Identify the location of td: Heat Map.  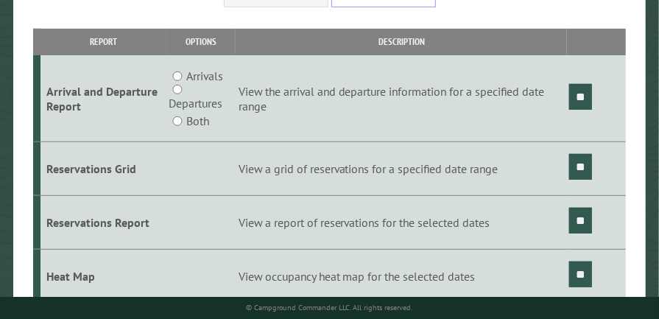
(103, 275).